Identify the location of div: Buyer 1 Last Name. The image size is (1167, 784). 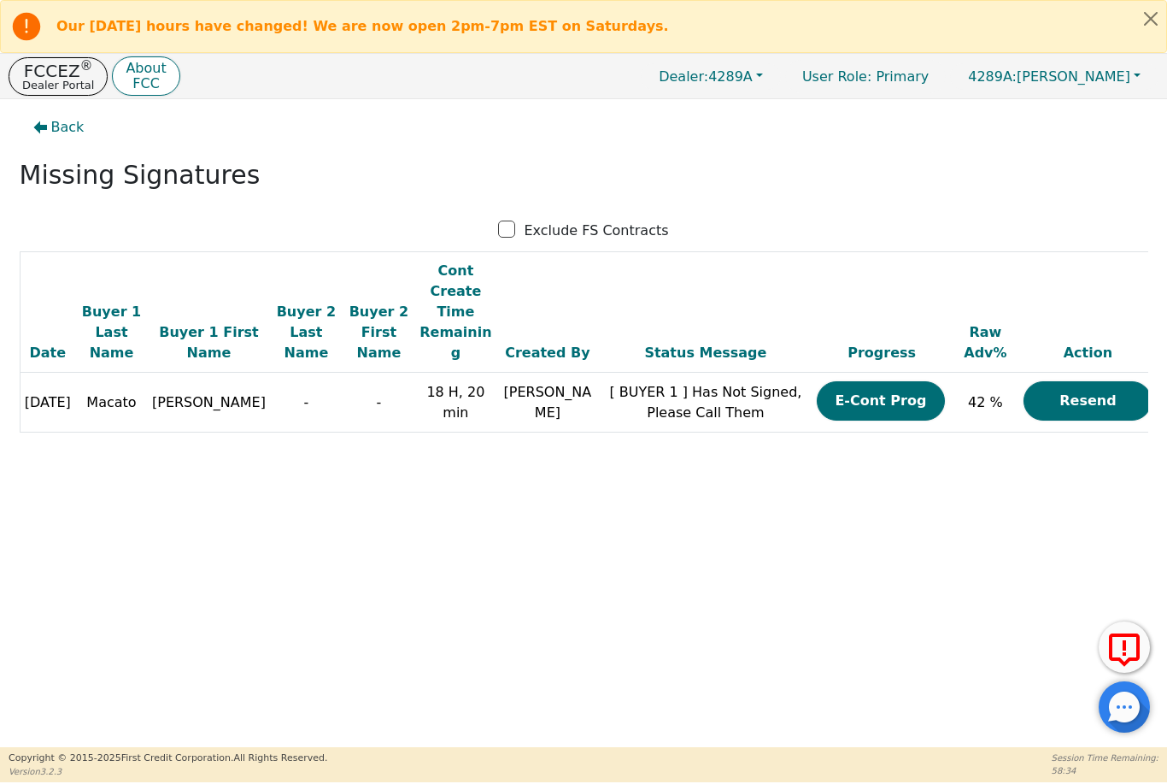
(111, 332).